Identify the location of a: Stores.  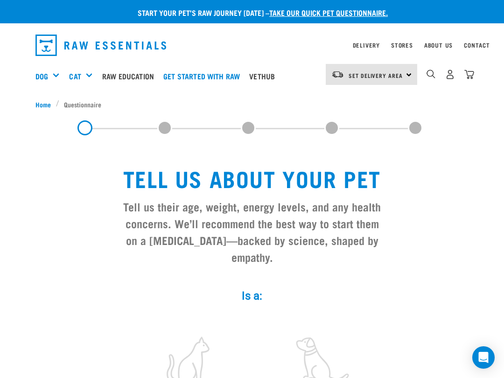
(402, 45).